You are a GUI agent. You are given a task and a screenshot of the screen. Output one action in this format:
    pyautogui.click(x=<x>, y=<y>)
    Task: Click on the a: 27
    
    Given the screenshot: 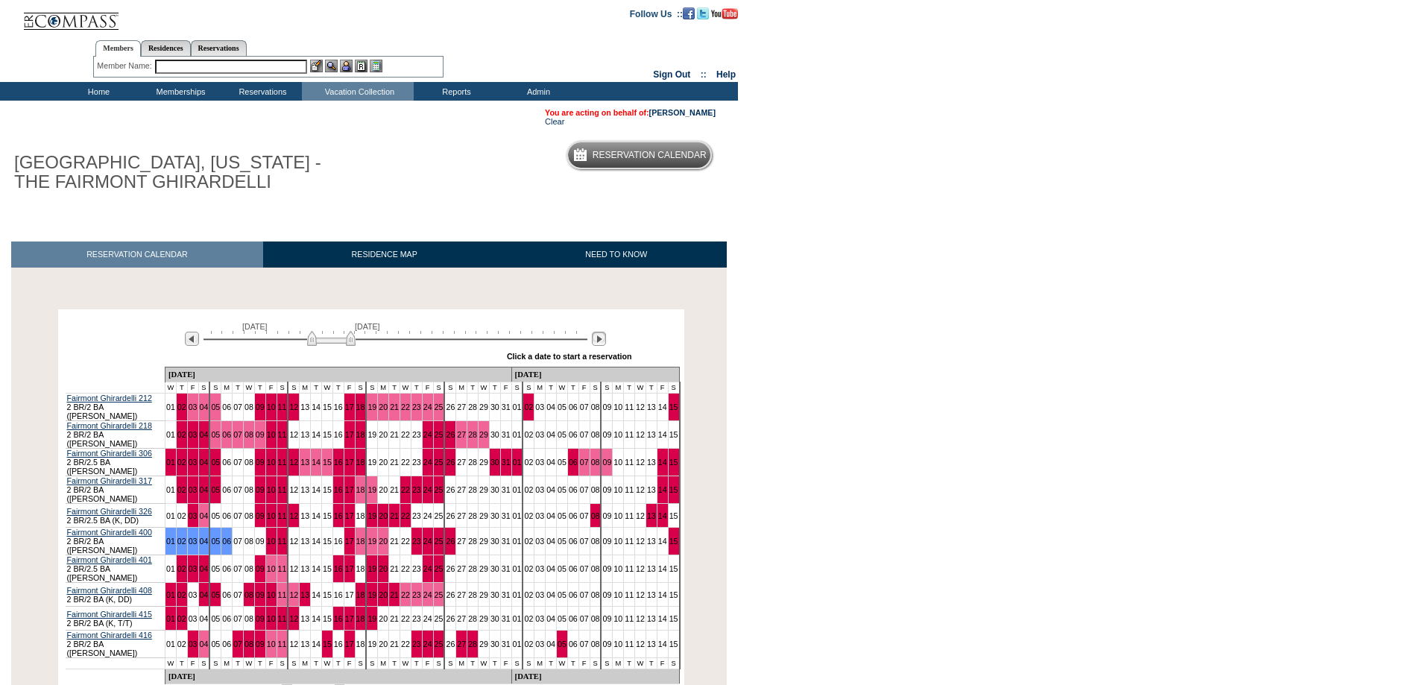 What is the action you would take?
    pyautogui.click(x=461, y=462)
    